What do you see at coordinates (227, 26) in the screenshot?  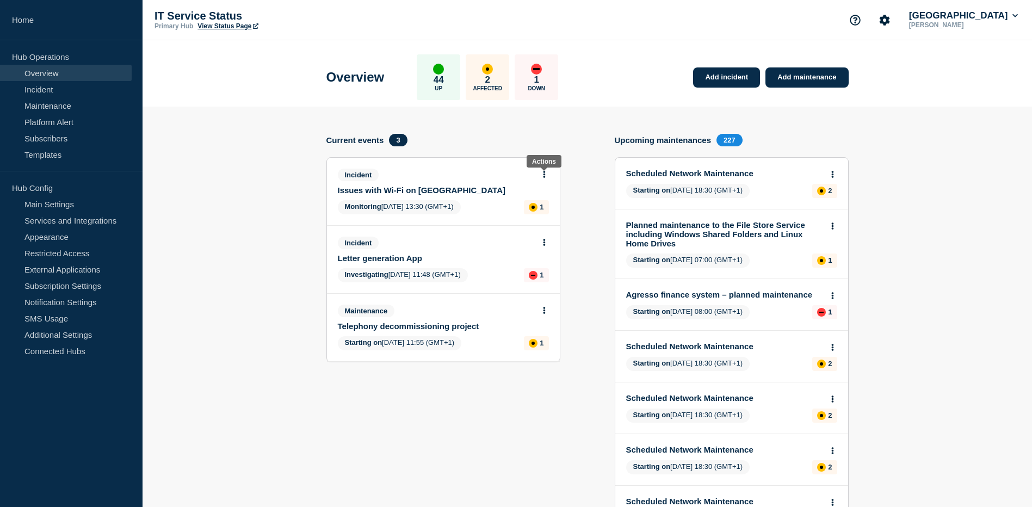 I see `a: View Status Page` at bounding box center [227, 26].